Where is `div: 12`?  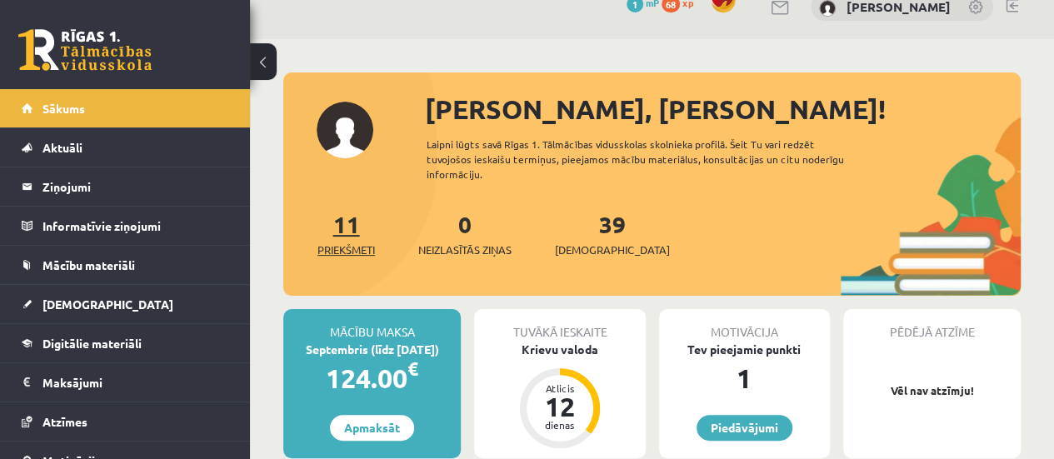
div: 12 is located at coordinates (560, 407).